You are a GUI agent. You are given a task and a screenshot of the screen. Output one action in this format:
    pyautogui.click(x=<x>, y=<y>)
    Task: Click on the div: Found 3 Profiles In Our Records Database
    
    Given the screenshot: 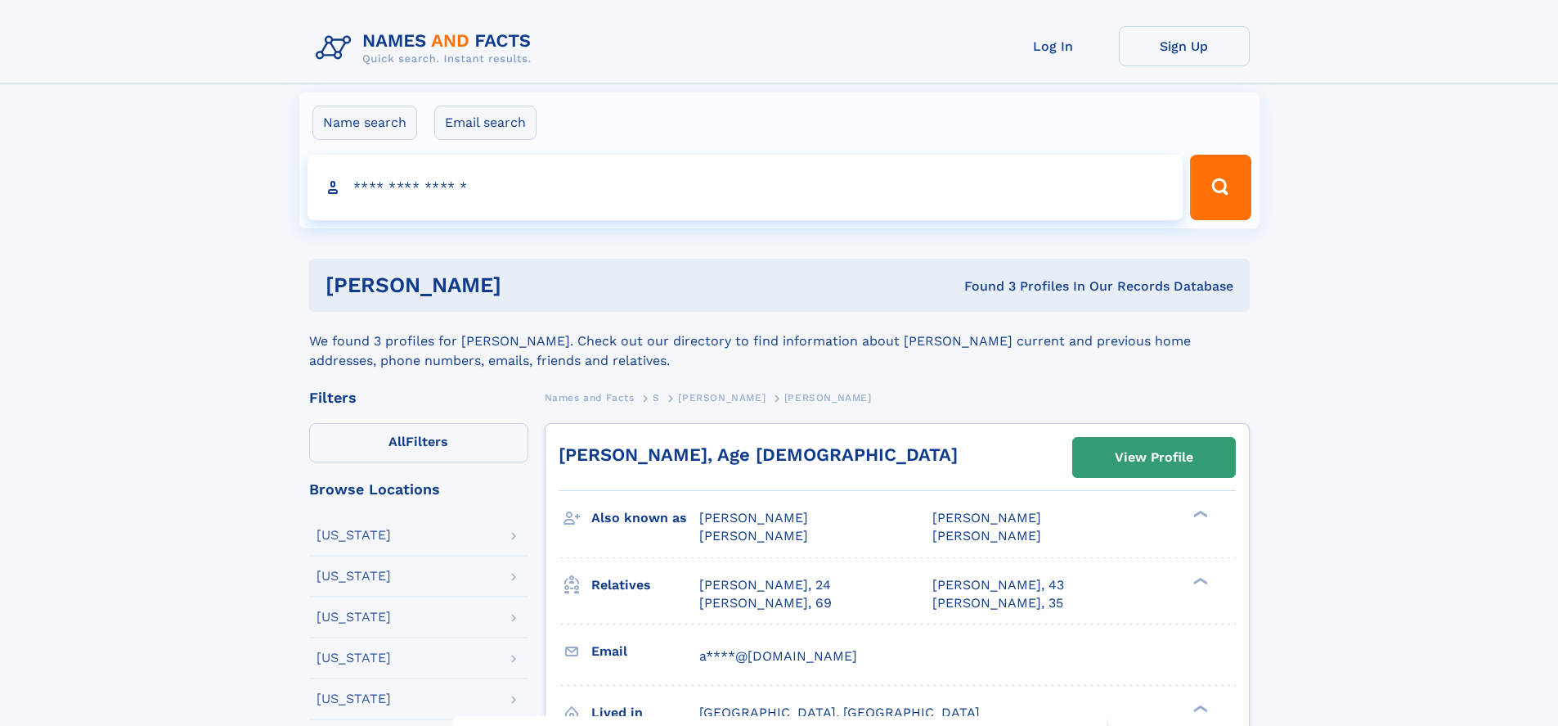 What is the action you would take?
    pyautogui.click(x=983, y=286)
    